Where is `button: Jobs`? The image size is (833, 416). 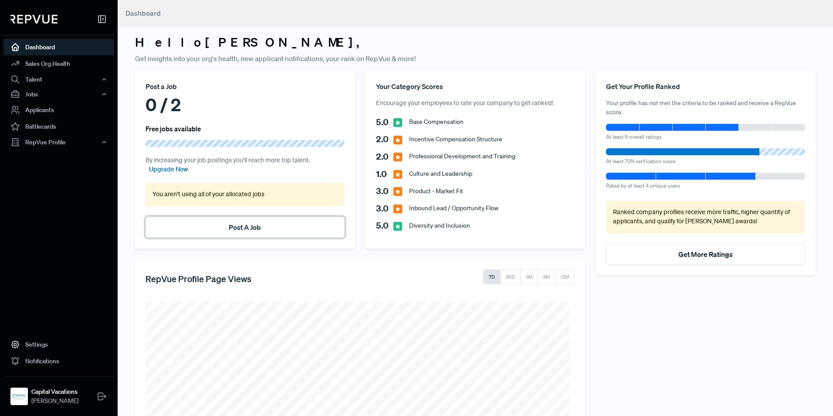 button: Jobs is located at coordinates (59, 94).